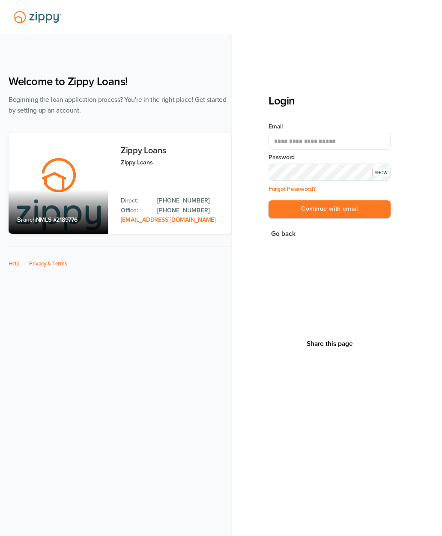 Image resolution: width=442 pixels, height=536 pixels. Describe the element at coordinates (292, 189) in the screenshot. I see `a: Forgot Password?` at that location.